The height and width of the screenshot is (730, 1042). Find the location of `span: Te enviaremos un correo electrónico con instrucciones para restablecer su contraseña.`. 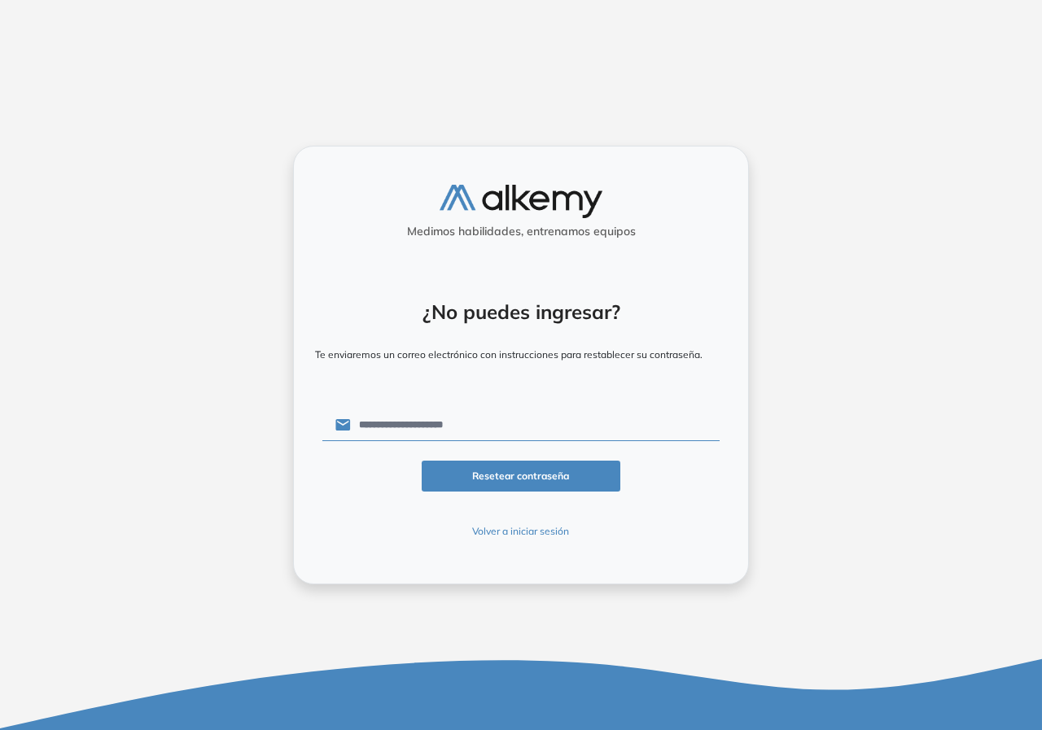

span: Te enviaremos un correo electrónico con instrucciones para restablecer su contraseña. is located at coordinates (509, 354).